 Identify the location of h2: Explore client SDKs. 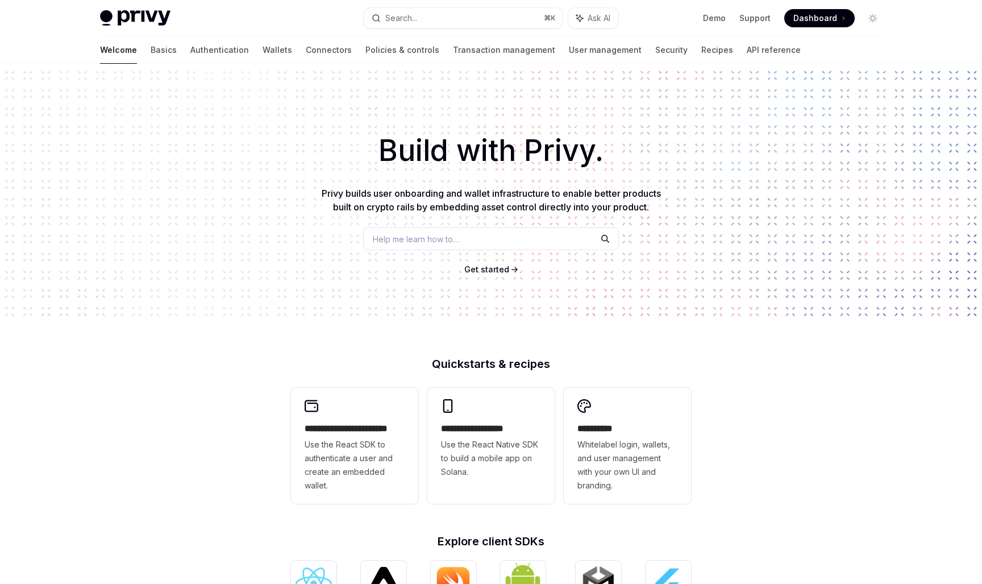
(491, 541).